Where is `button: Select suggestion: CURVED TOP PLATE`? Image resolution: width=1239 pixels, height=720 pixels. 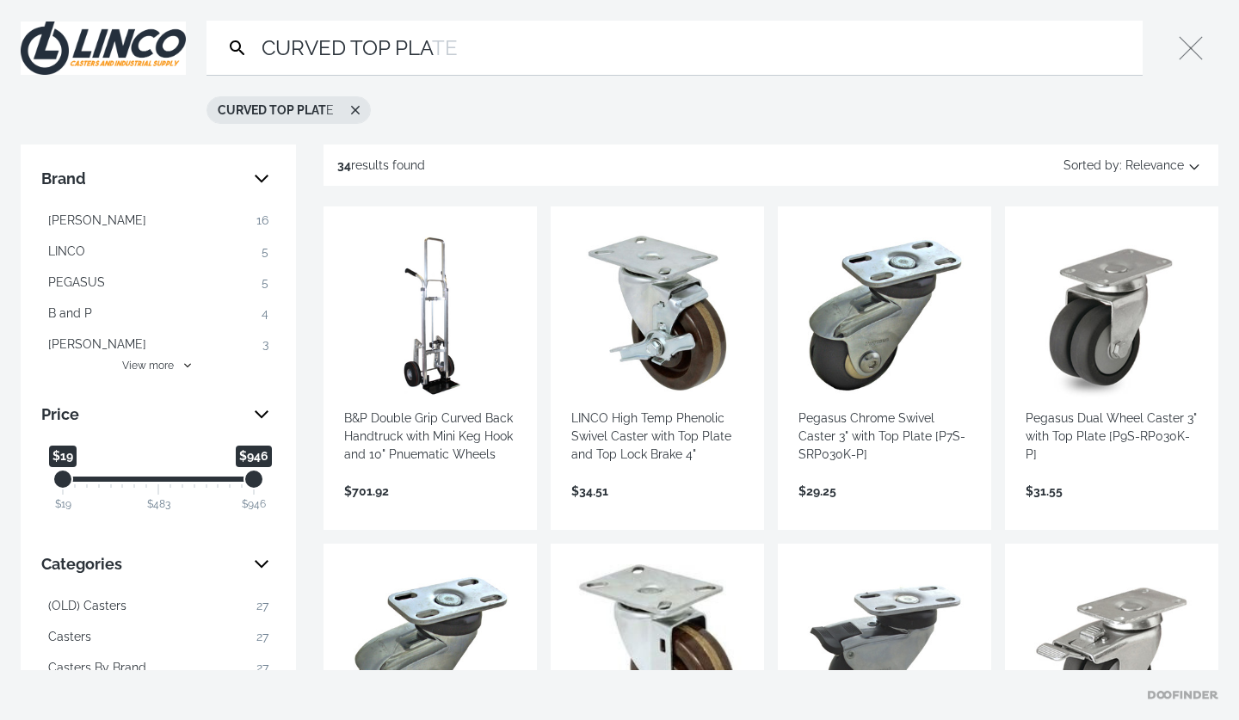
button: Select suggestion: CURVED TOP PLATE is located at coordinates (275, 110).